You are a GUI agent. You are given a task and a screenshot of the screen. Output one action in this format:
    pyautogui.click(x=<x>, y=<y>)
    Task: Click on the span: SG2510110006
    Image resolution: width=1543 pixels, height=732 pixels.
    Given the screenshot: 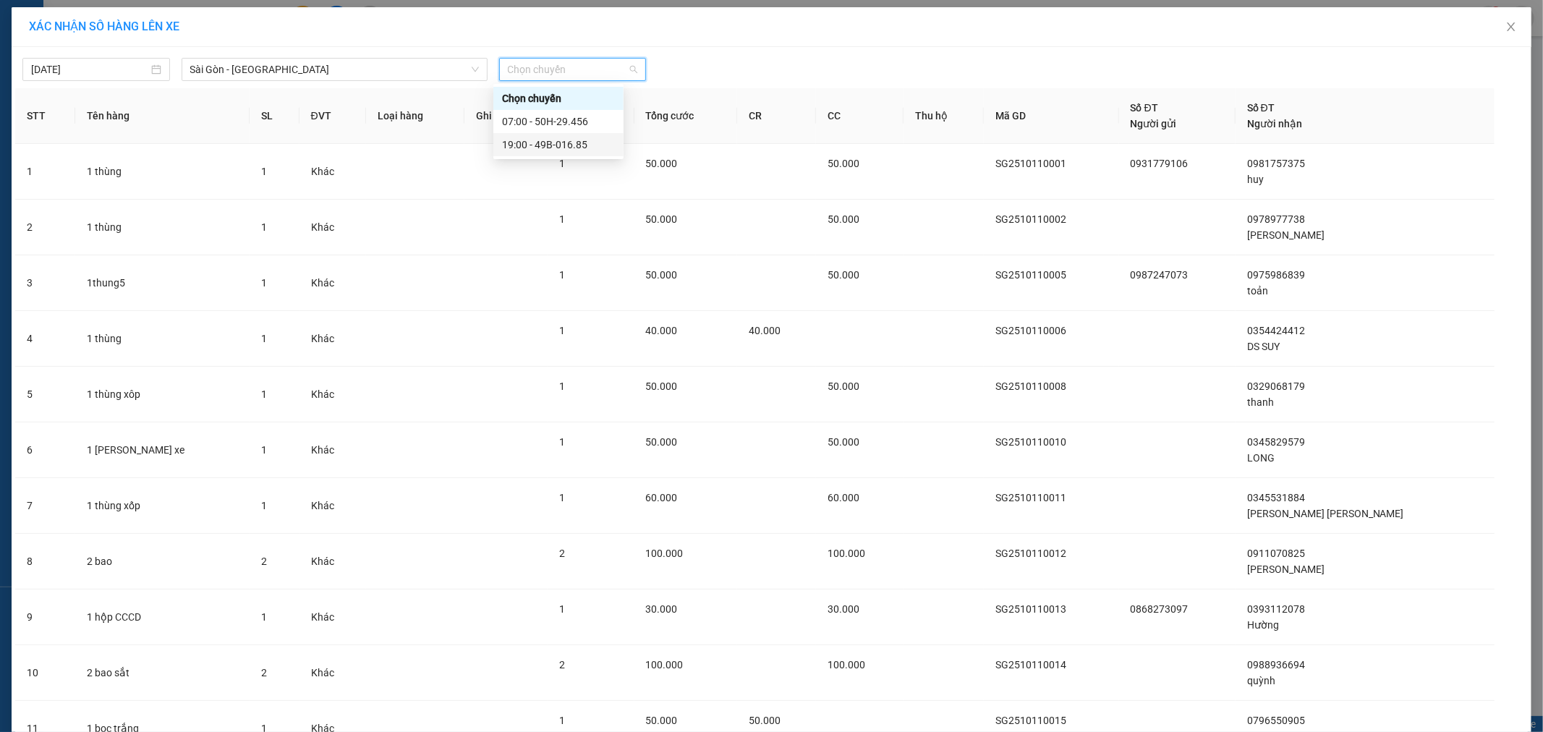 What is the action you would take?
    pyautogui.click(x=1031, y=331)
    